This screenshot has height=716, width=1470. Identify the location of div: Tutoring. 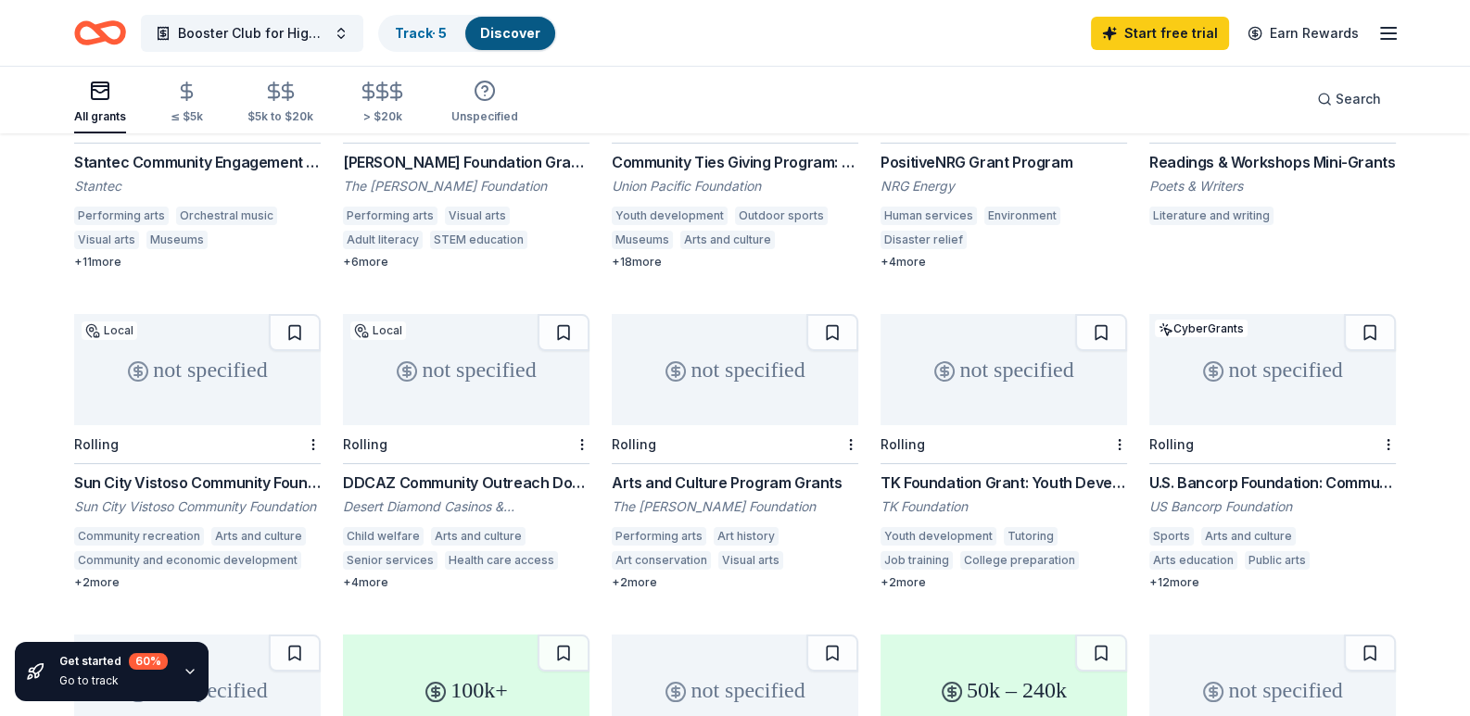
(1030, 537).